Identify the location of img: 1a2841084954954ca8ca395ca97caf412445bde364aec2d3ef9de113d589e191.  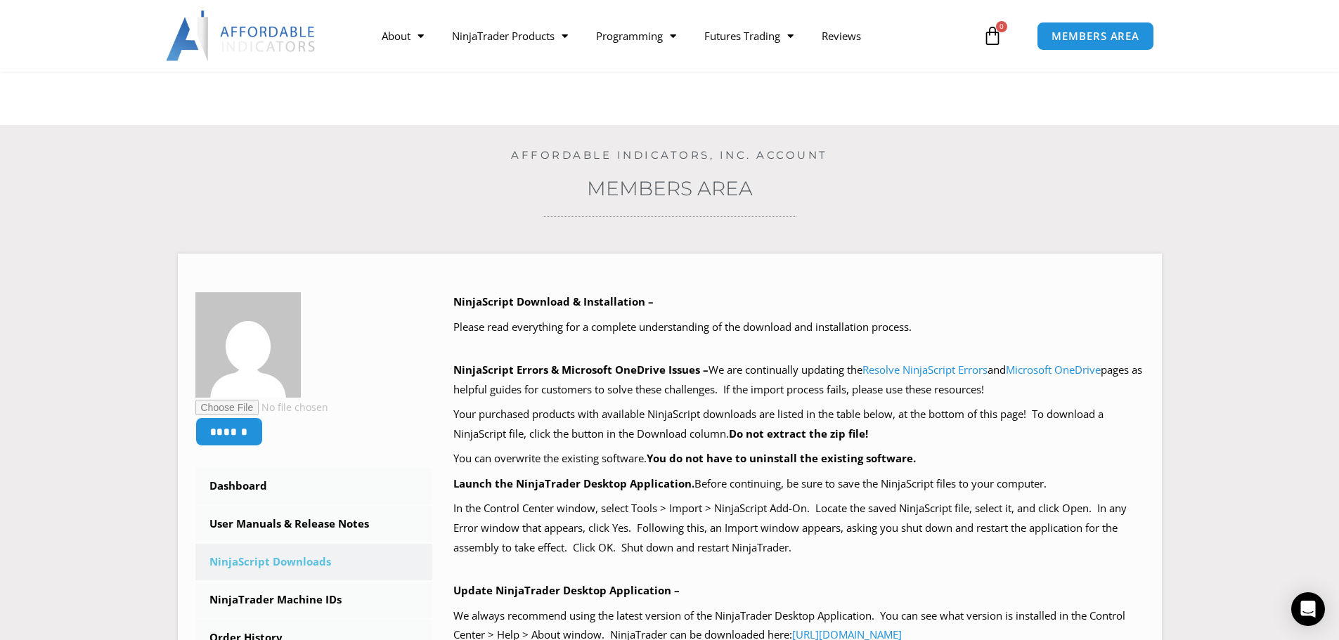
(248, 345).